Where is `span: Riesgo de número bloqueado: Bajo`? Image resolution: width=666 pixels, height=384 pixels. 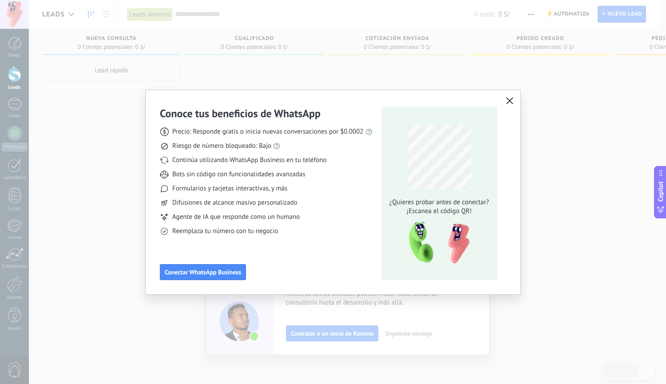 span: Riesgo de número bloqueado: Bajo is located at coordinates (222, 146).